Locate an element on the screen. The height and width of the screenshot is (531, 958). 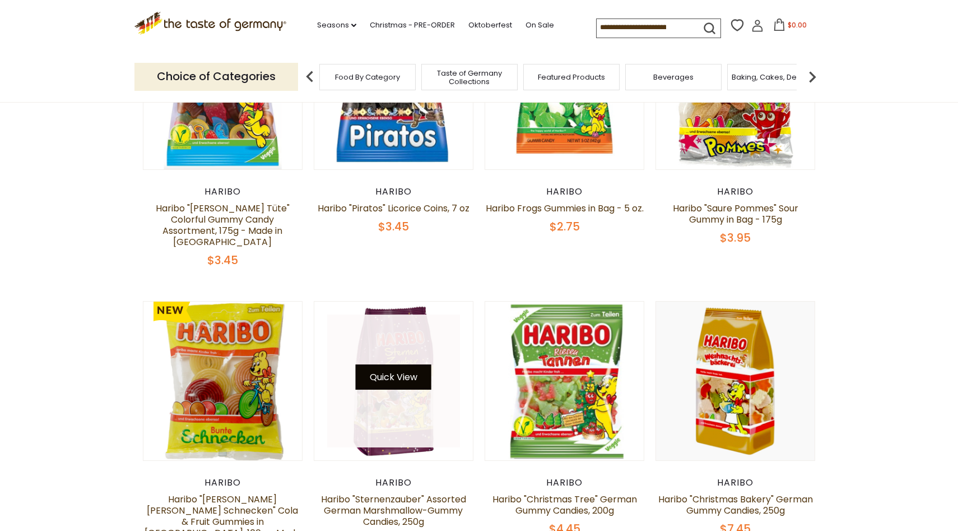
a: Seasons is located at coordinates (337, 25).